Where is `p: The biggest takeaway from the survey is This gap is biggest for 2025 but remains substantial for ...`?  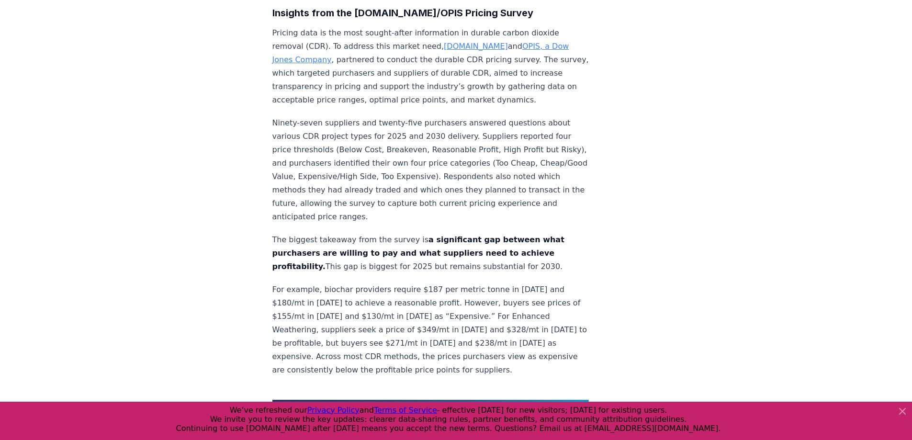
p: The biggest takeaway from the survey is This gap is biggest for 2025 but remains substantial for ... is located at coordinates (431, 253).